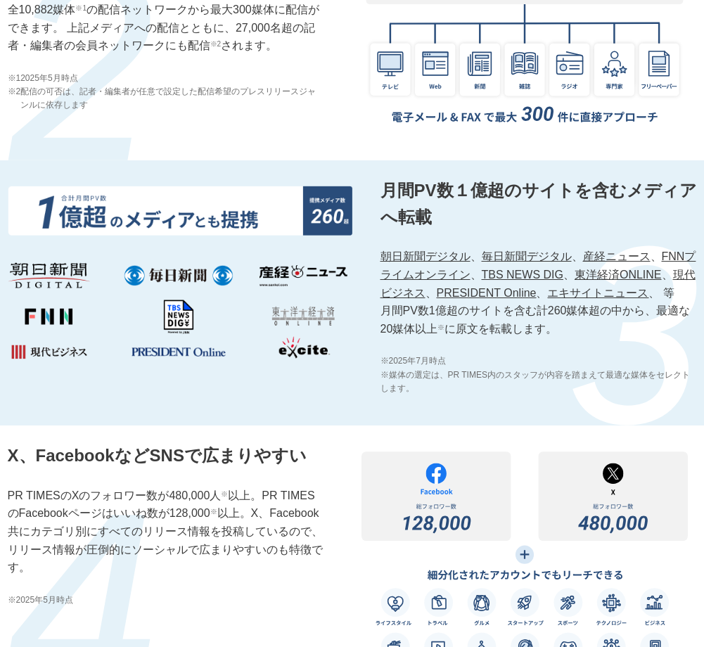 This screenshot has height=647, width=704. Describe the element at coordinates (538, 265) in the screenshot. I see `a: FNNプライムオンライン` at that location.